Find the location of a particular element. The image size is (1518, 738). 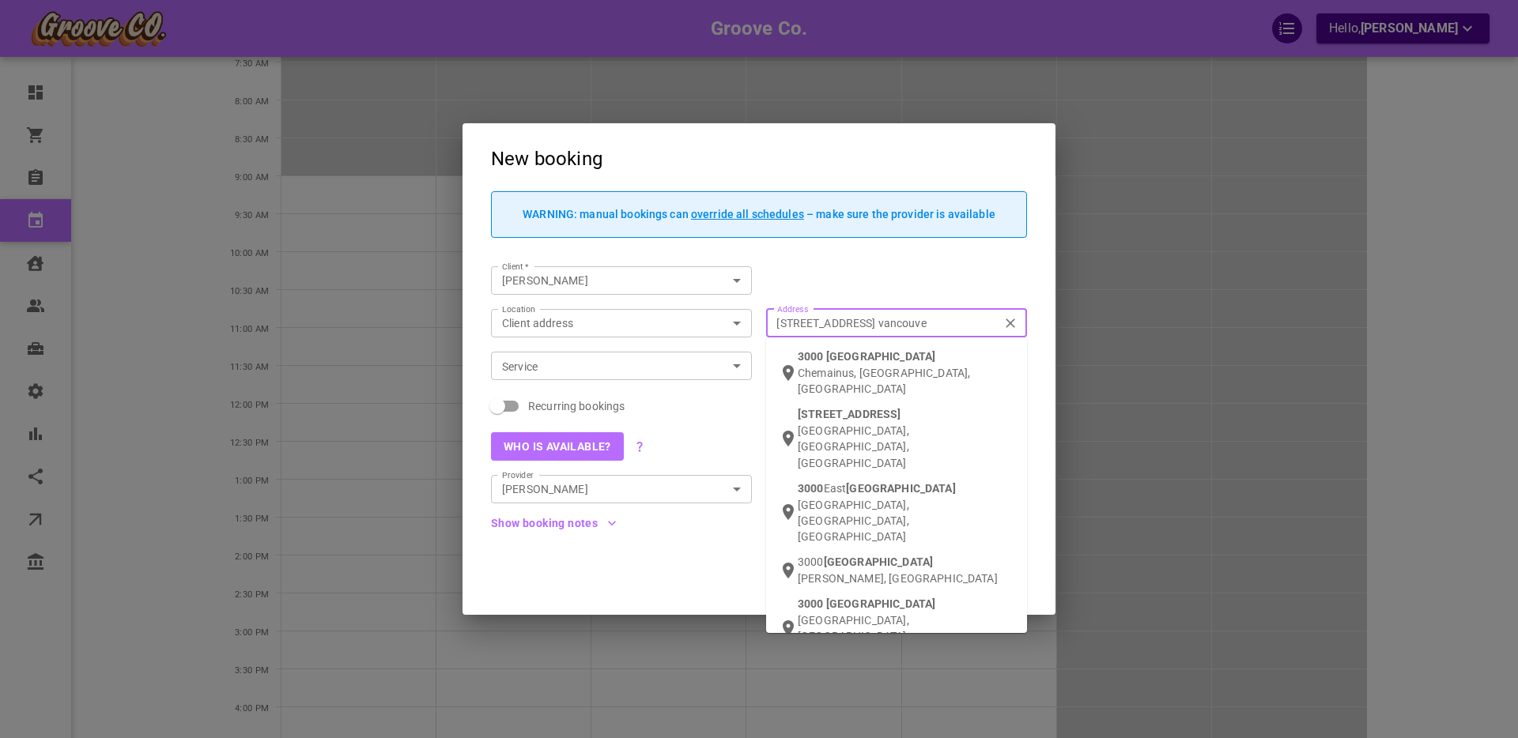

input: Type to search is located at coordinates (598, 281).